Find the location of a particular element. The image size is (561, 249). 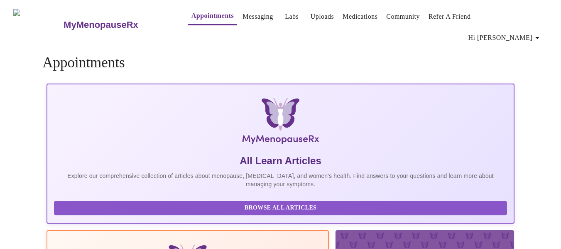

button: Refer a Friend is located at coordinates (450, 17).